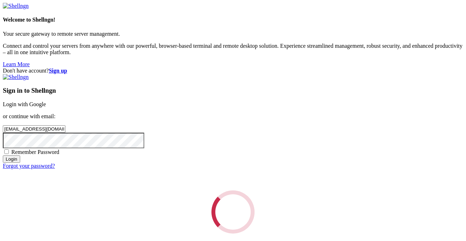 This screenshot has height=241, width=466. I want to click on input: Login, so click(11, 159).